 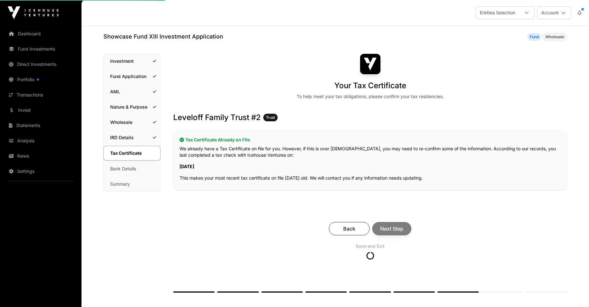 What do you see at coordinates (132, 122) in the screenshot?
I see `a: Wholesale` at bounding box center [132, 122].